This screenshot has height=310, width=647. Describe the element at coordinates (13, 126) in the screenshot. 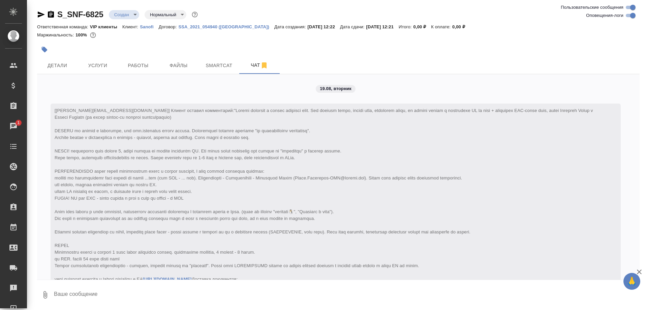

I see `a: 1` at that location.